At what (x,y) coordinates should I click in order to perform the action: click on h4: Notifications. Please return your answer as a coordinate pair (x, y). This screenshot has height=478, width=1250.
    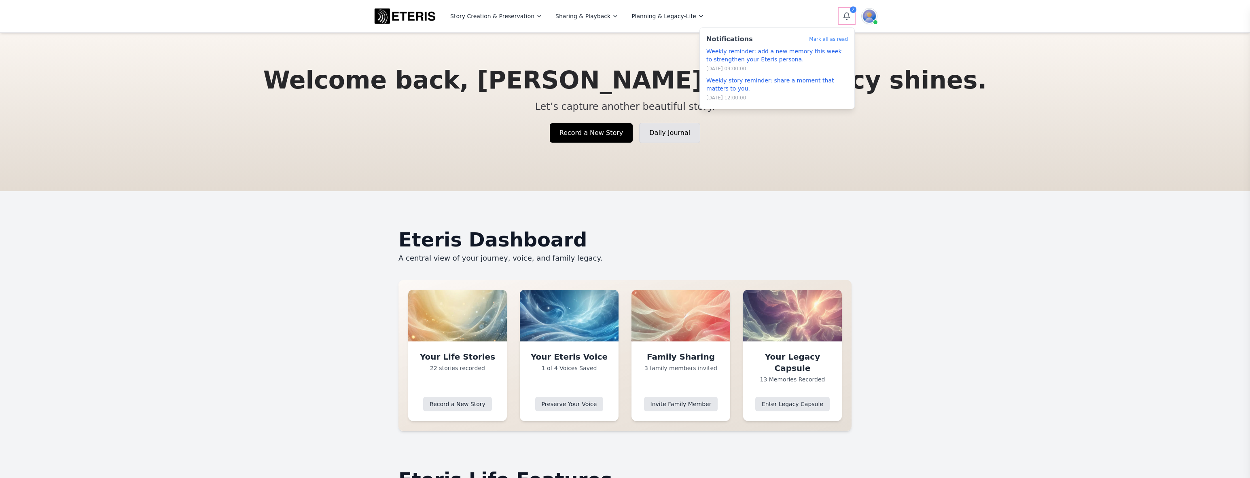
    Looking at the image, I should click on (729, 39).